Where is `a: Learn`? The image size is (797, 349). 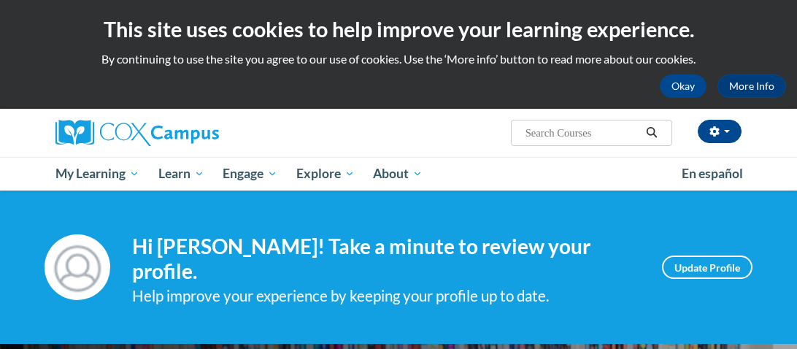
a: Learn is located at coordinates (181, 174).